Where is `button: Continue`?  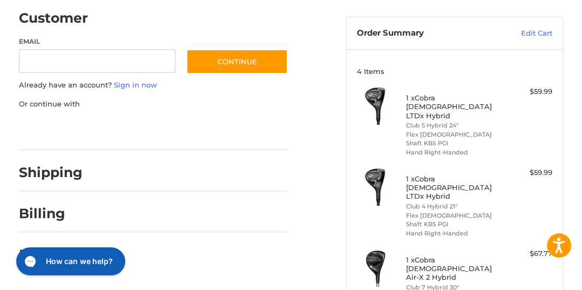 button: Continue is located at coordinates (237, 62).